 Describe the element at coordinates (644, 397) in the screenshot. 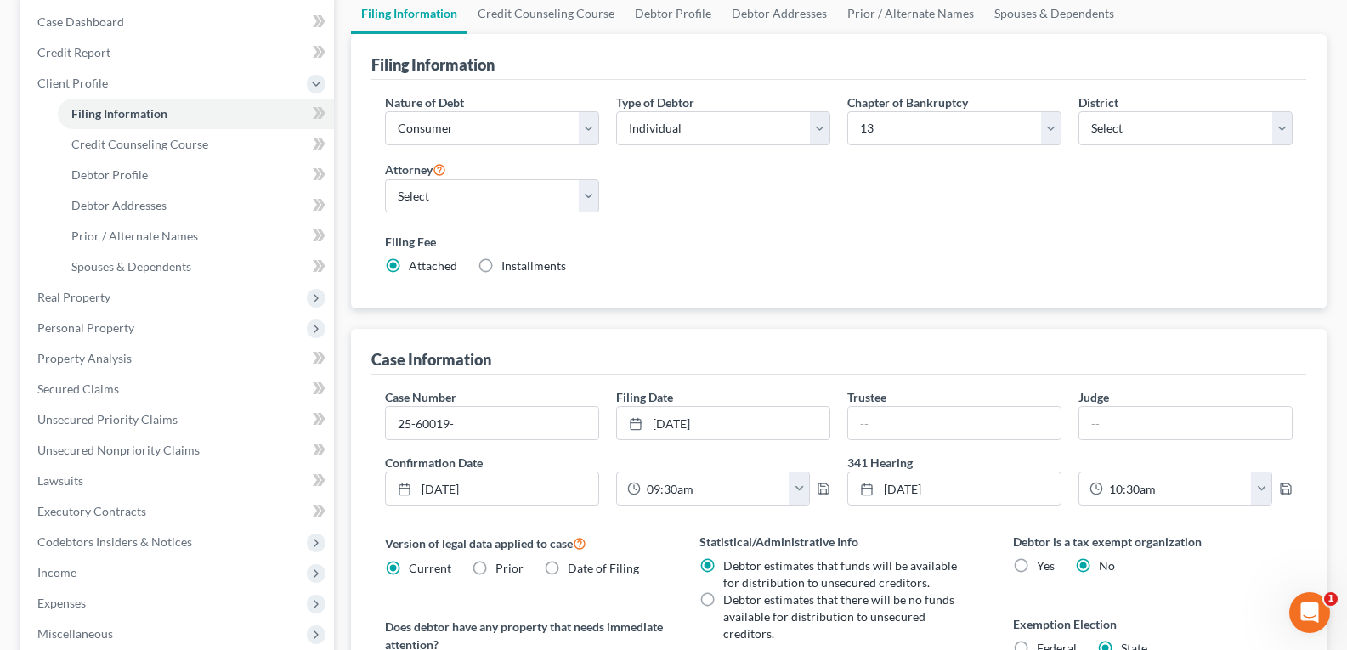

I see `label: Filing Date` at that location.